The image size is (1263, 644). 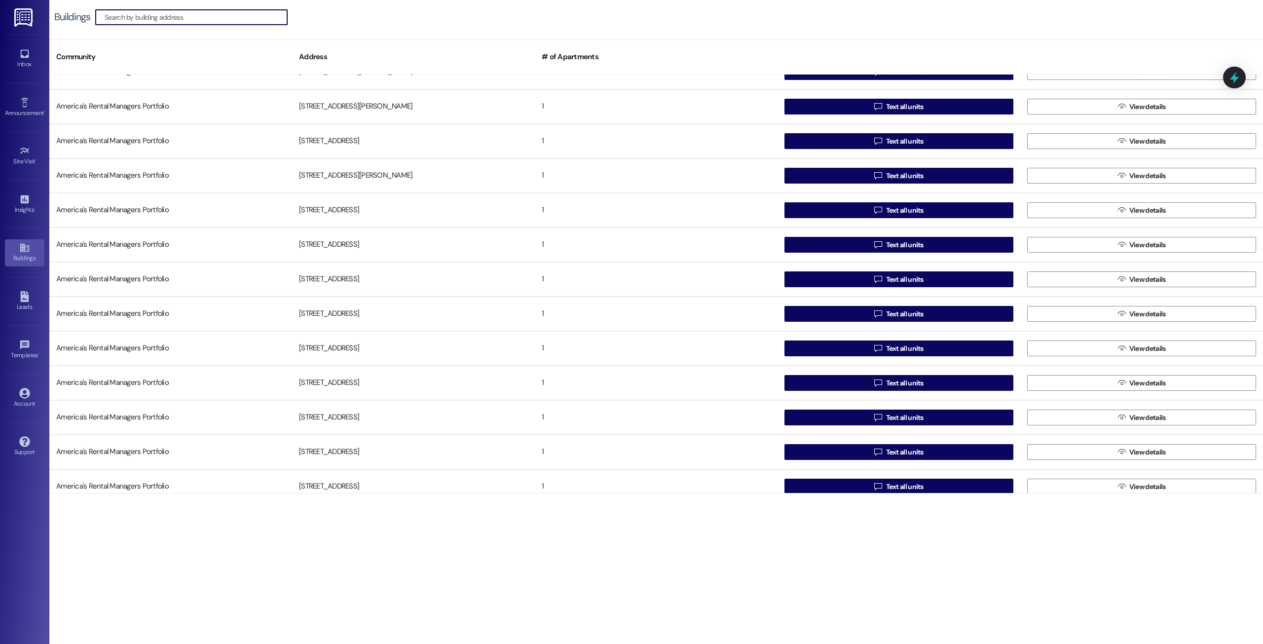 I want to click on a: Support, so click(x=25, y=446).